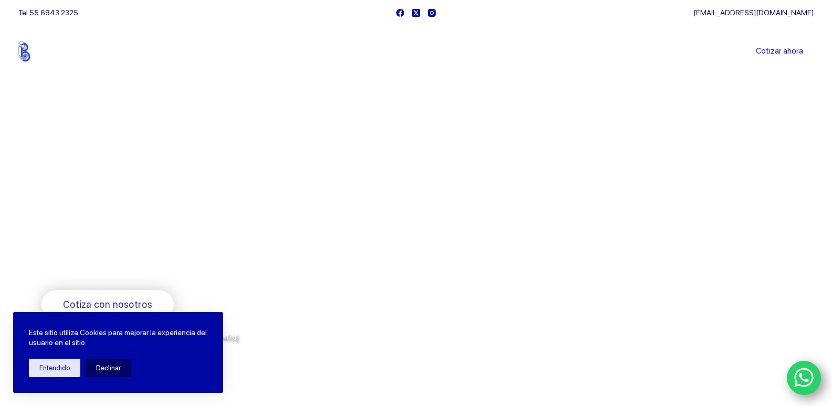 This screenshot has height=406, width=832. I want to click on a: 55 6943 2325, so click(54, 13).